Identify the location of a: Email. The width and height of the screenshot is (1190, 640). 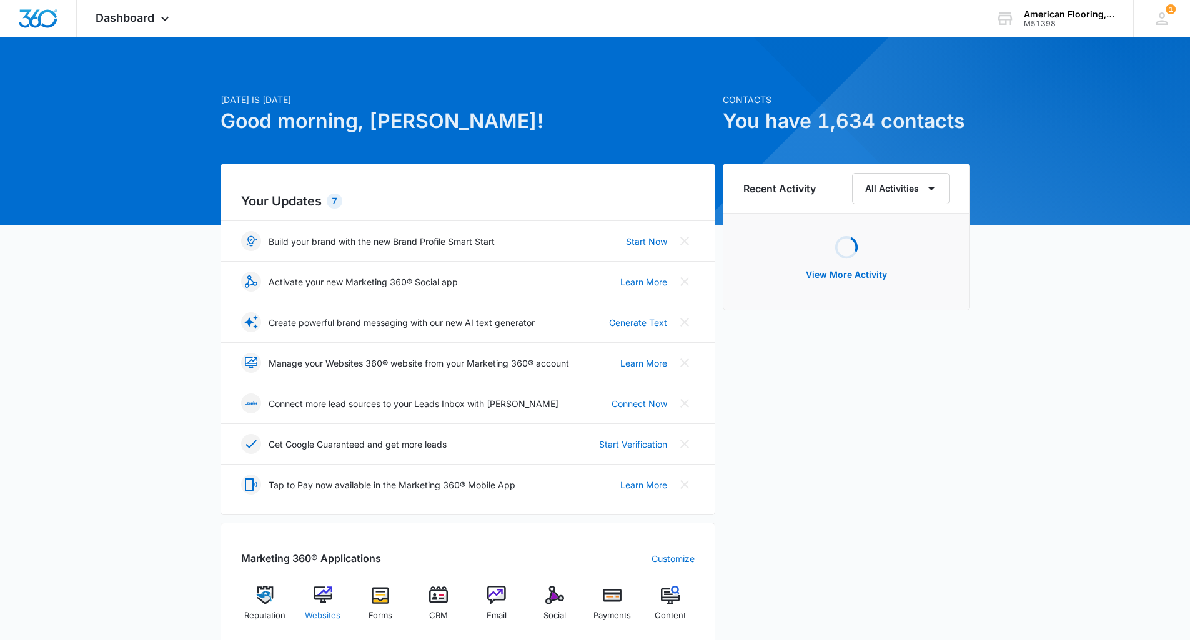
(496, 608).